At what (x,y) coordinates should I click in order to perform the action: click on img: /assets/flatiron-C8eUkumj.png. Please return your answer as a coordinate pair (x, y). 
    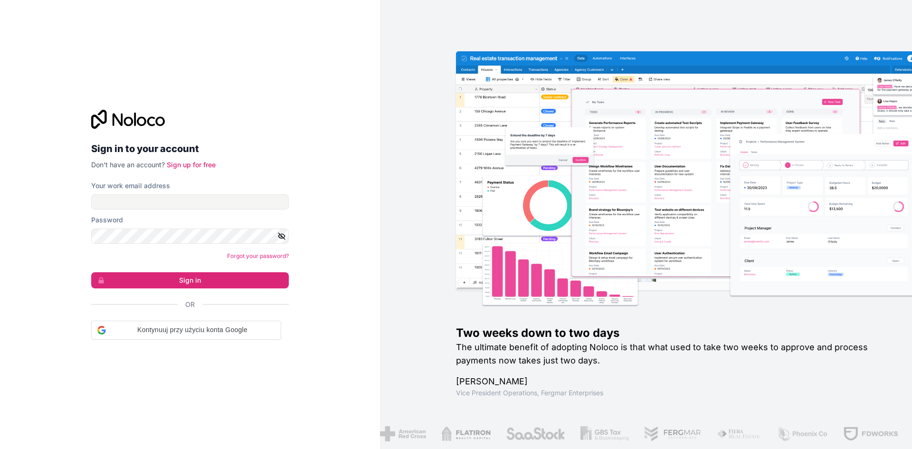
    Looking at the image, I should click on (465, 434).